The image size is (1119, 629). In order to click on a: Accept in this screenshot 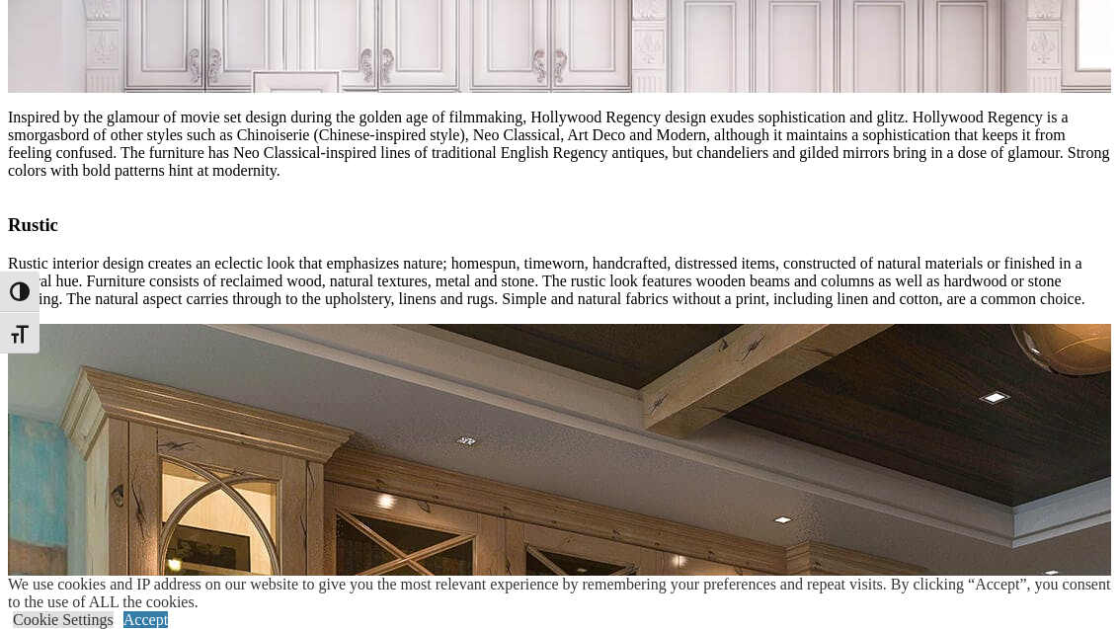, I will do `click(145, 619)`.